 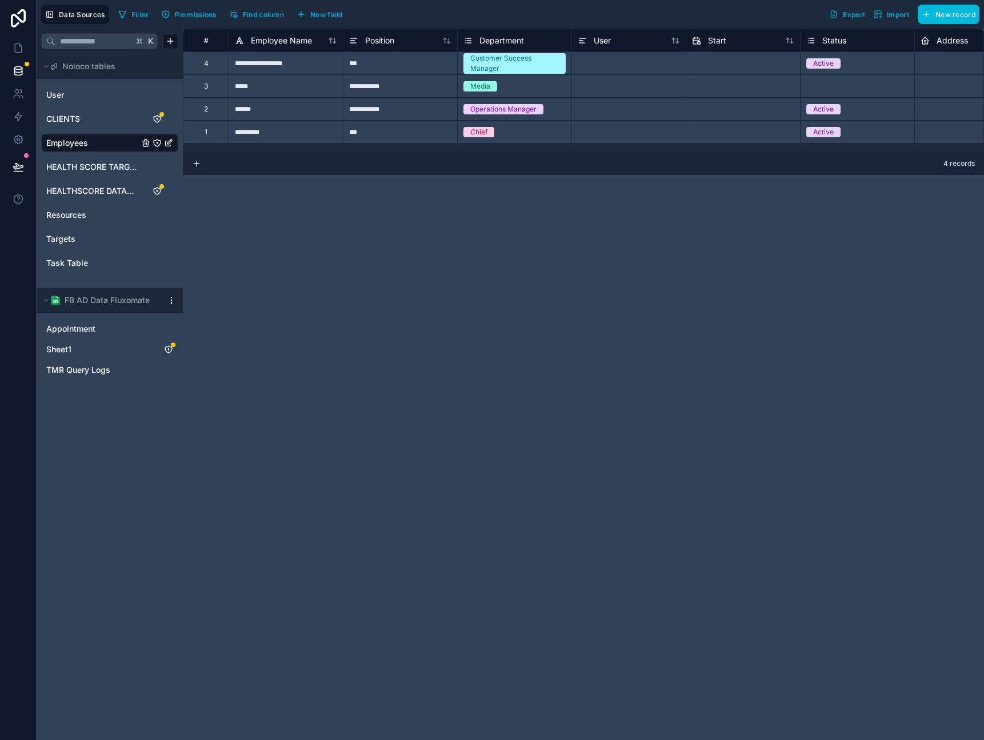 I want to click on span: Import, so click(x=898, y=14).